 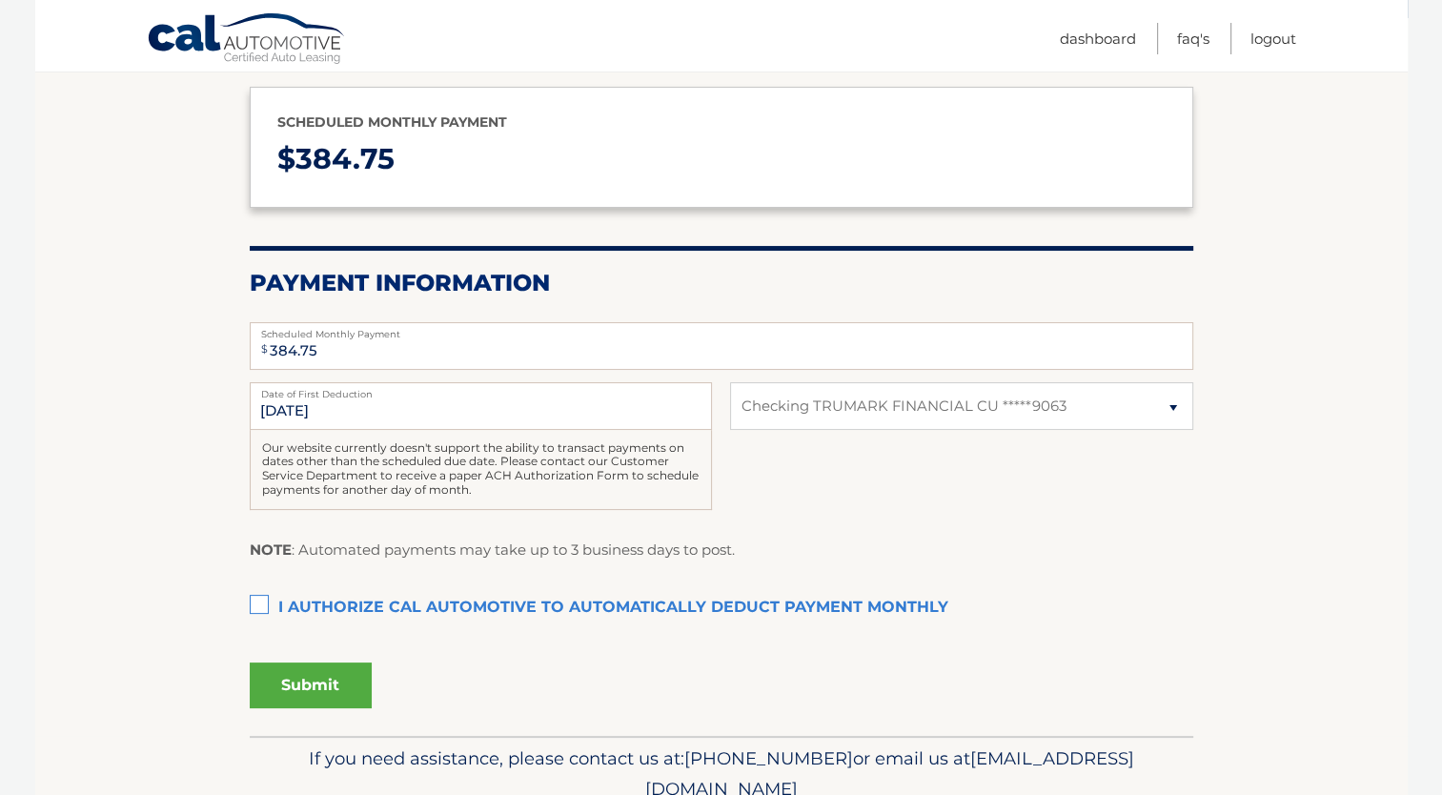 What do you see at coordinates (721, 346) in the screenshot?
I see `input: Payment Amount` at bounding box center [721, 346].